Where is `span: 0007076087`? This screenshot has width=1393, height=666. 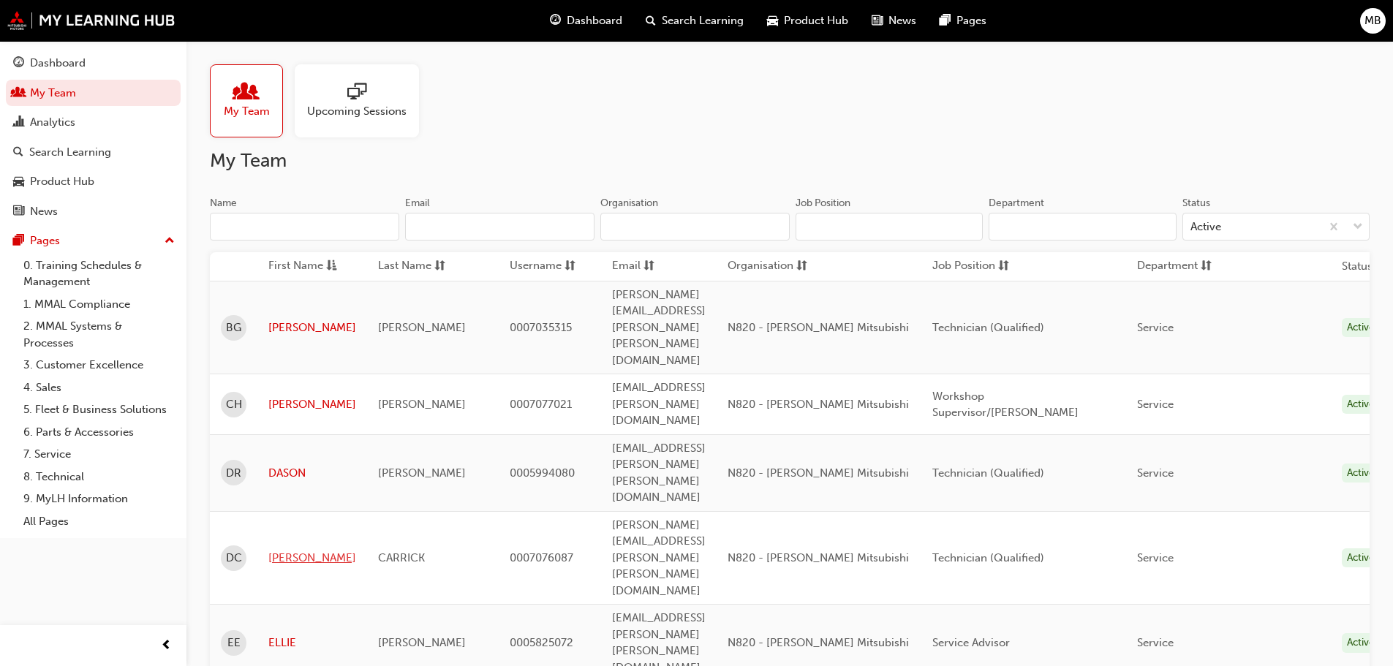 span: 0007076087 is located at coordinates (541, 558).